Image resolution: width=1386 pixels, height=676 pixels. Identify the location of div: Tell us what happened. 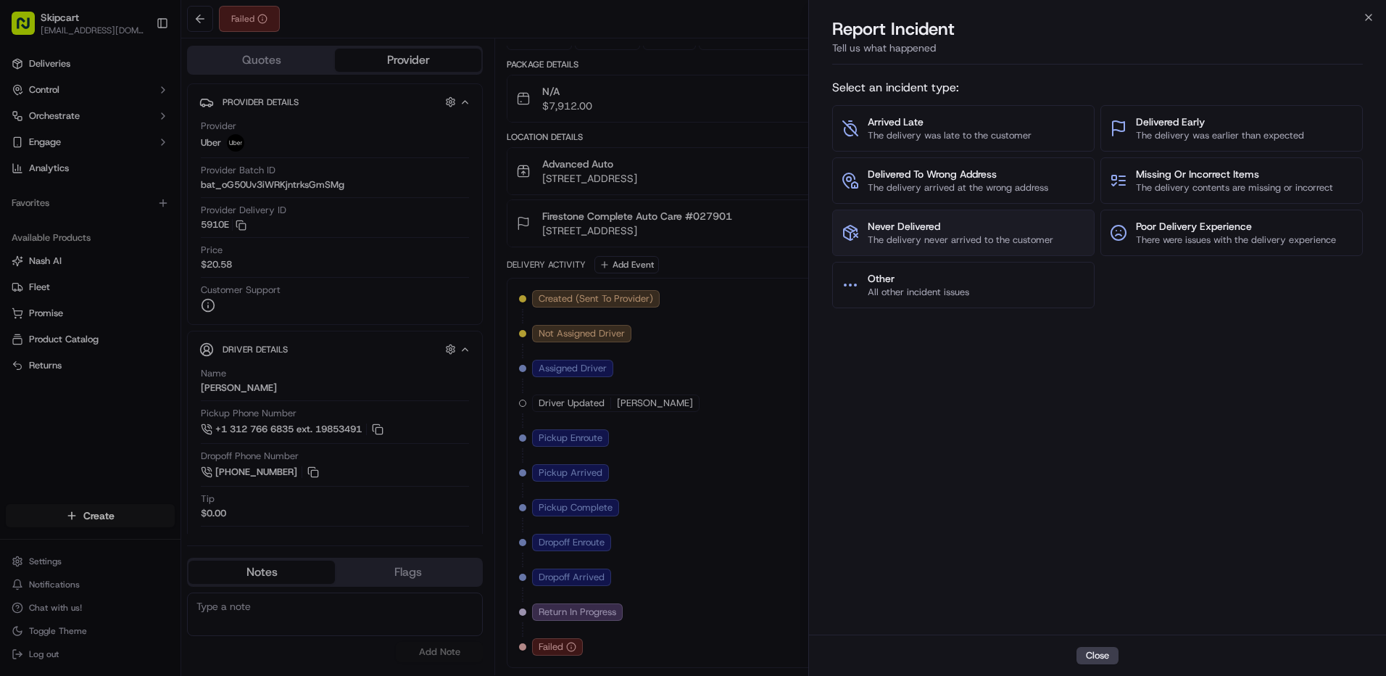
(1098, 52).